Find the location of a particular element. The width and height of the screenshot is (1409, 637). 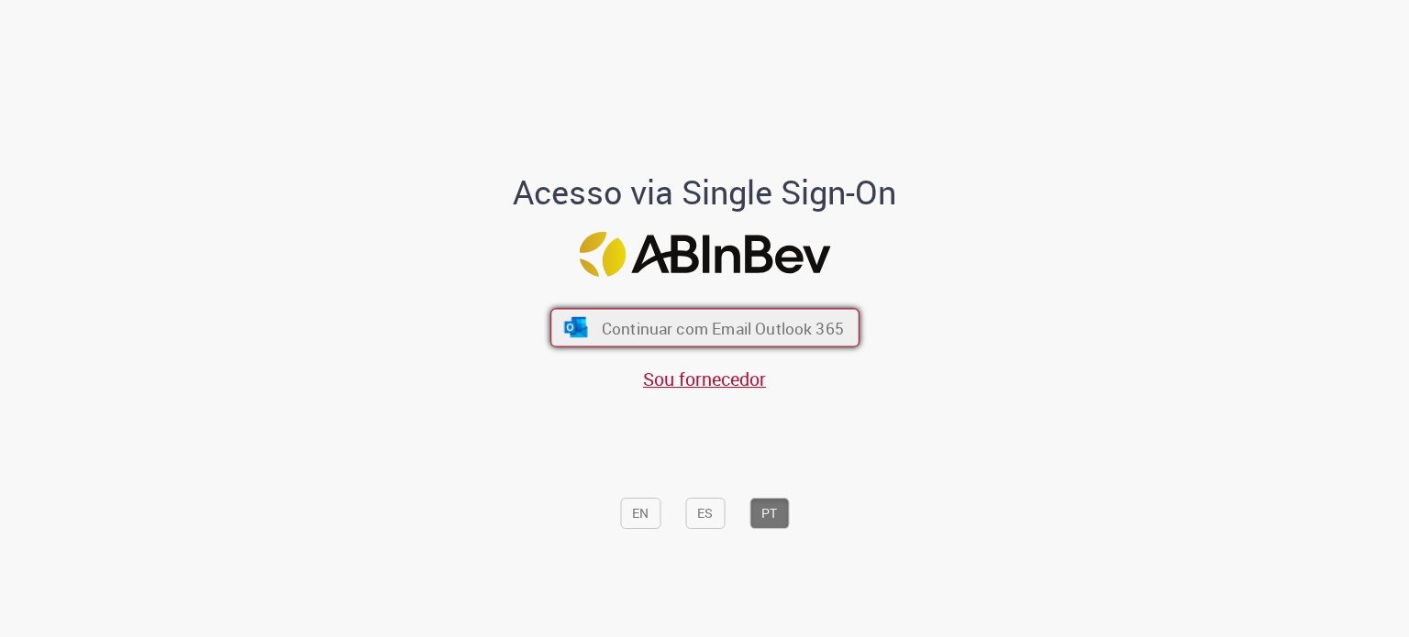

span: Sou fornecedor is located at coordinates (704, 379).